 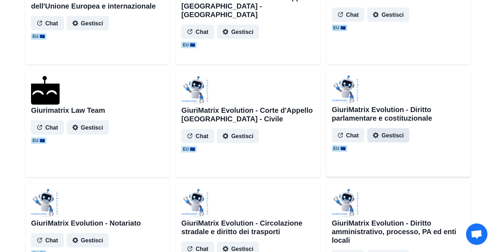 What do you see at coordinates (195, 90) in the screenshot?
I see `img: user%2F1706%2F07b793e1-8be9-4e6b-9d42-882e0709df3b` at bounding box center [195, 90].